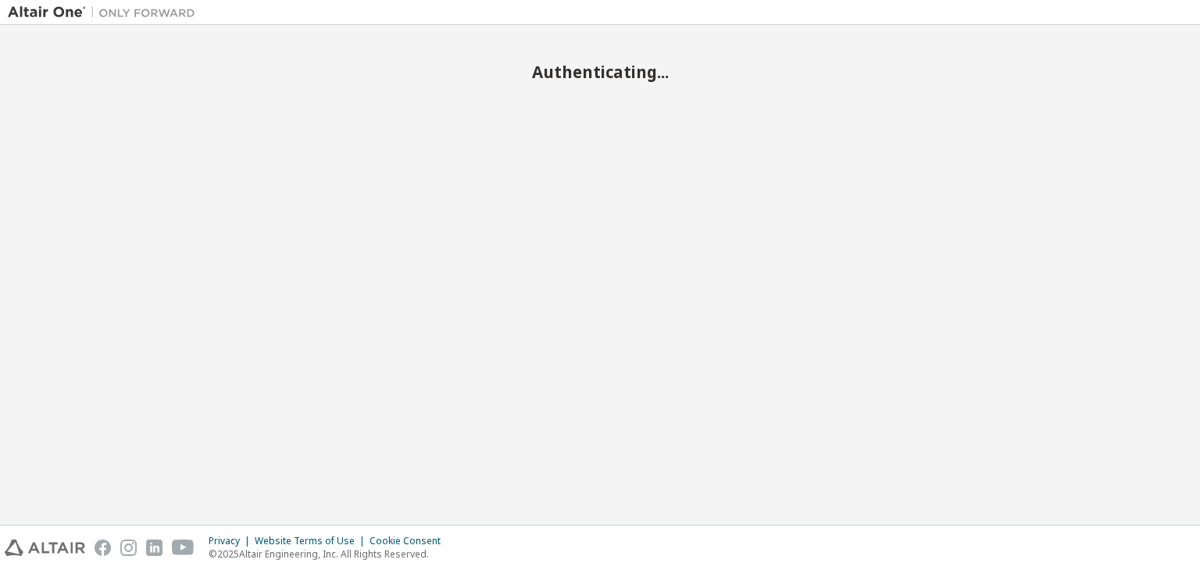  What do you see at coordinates (102, 548) in the screenshot?
I see `img: facebook.svg` at bounding box center [102, 548].